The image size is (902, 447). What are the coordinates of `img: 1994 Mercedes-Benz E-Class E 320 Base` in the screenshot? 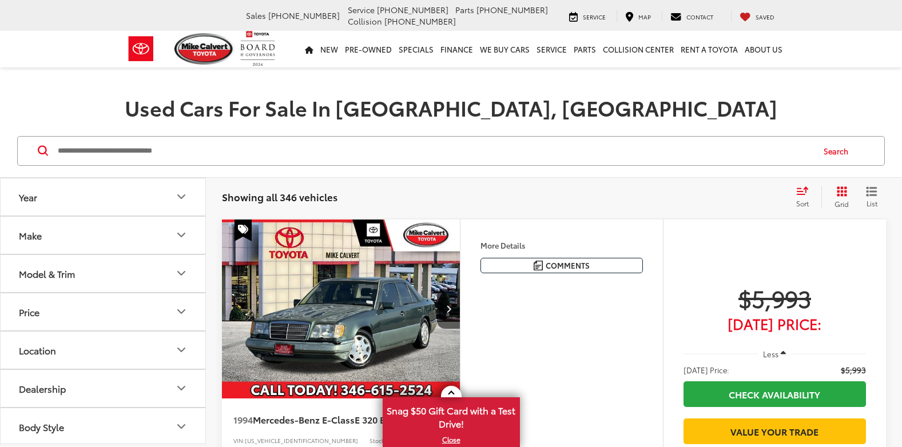 It's located at (341, 310).